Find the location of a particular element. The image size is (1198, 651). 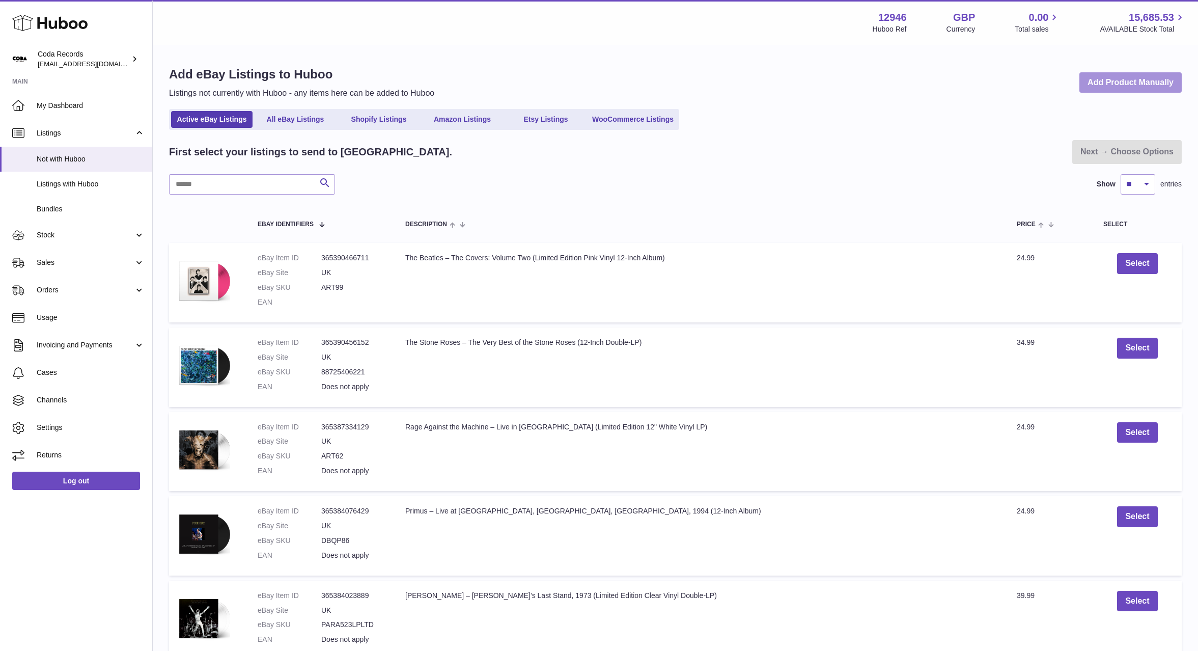

dd: DBQP86 is located at coordinates (353, 540).